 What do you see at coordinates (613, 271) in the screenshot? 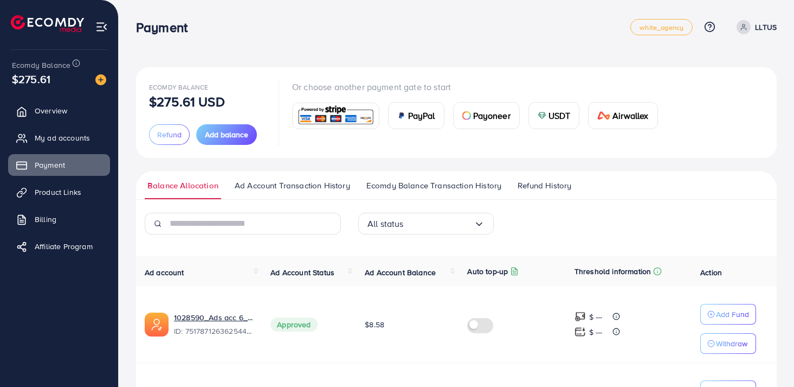
I see `p: Threshold information` at bounding box center [613, 271].